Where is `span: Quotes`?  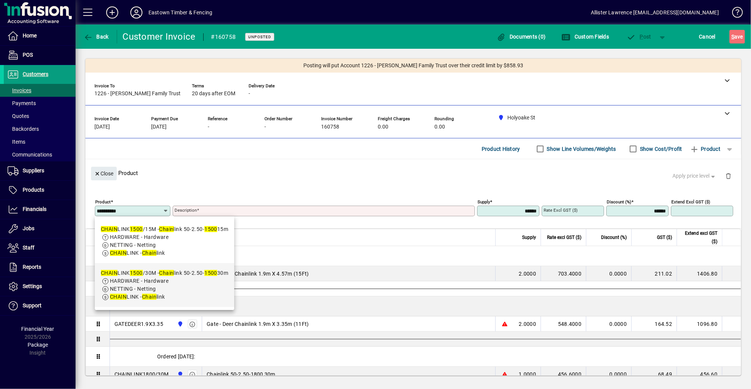
span: Quotes is located at coordinates (18, 116).